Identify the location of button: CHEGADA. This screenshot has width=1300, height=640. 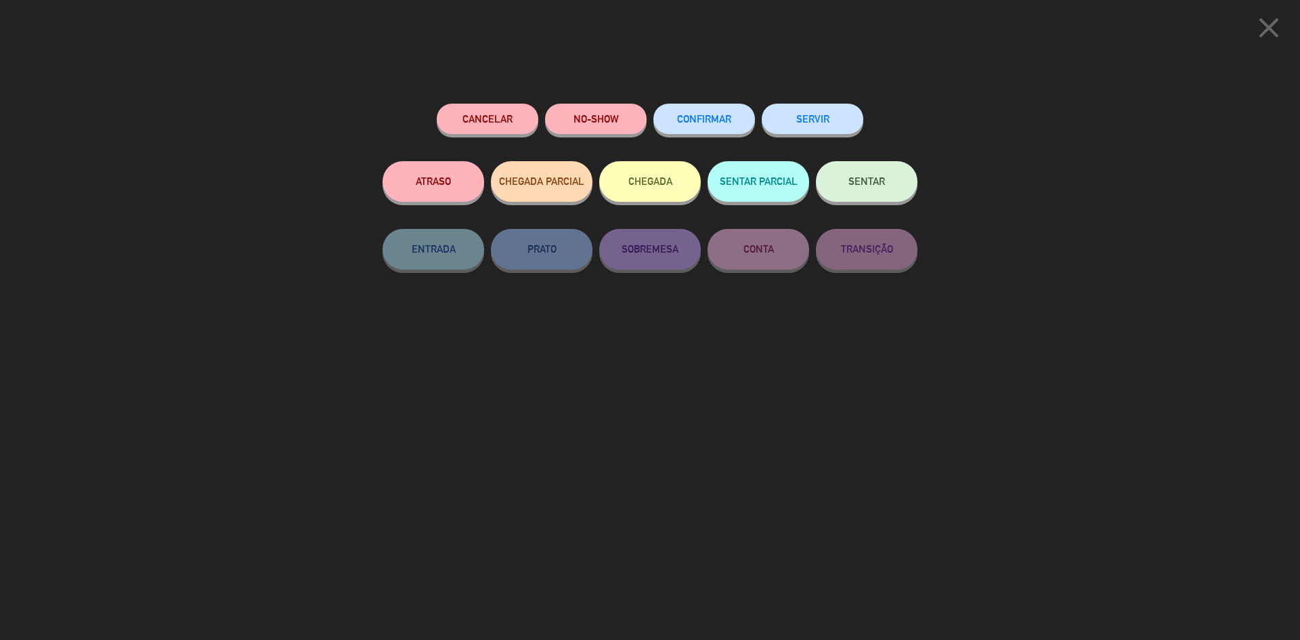
(650, 181).